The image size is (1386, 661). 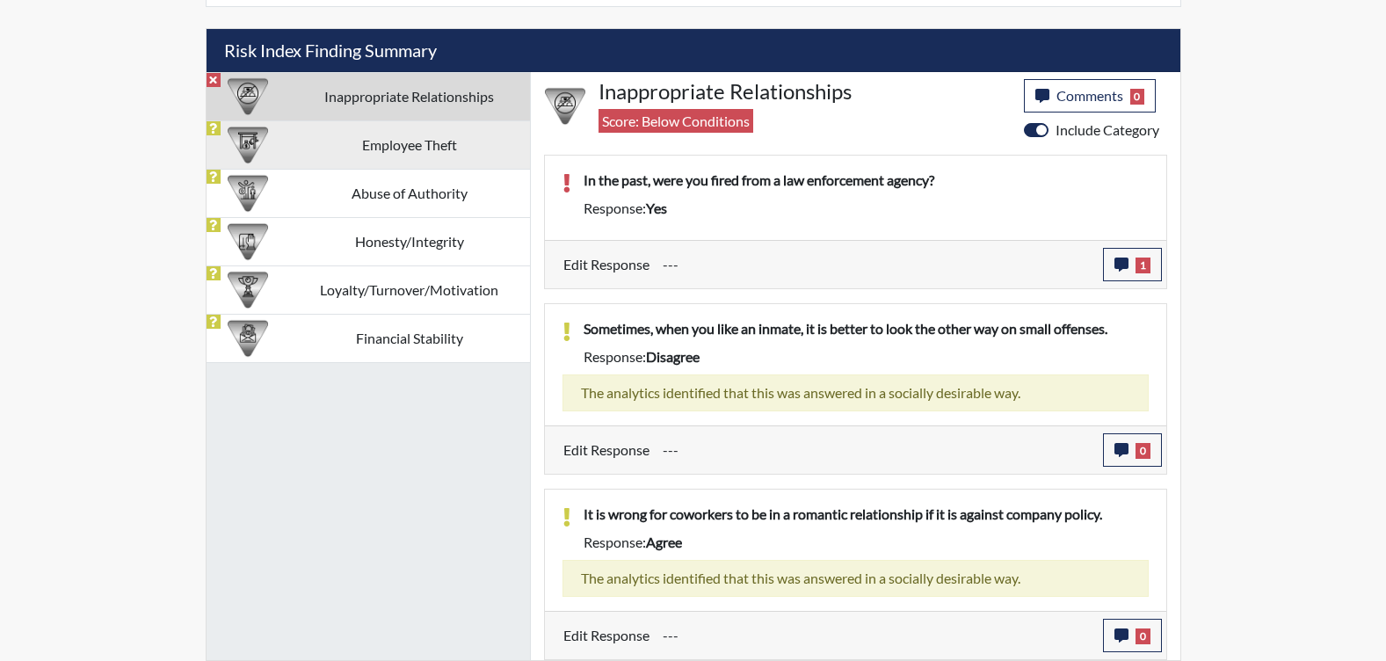 I want to click on span: disagree, so click(x=673, y=356).